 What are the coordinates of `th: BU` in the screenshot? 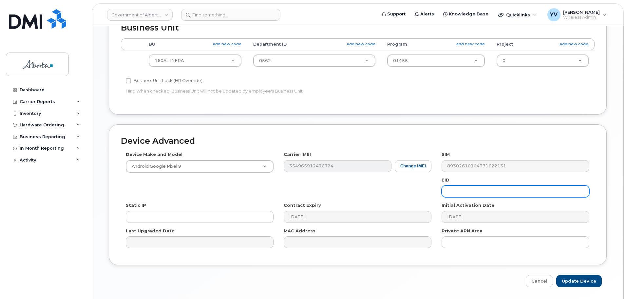 It's located at (195, 44).